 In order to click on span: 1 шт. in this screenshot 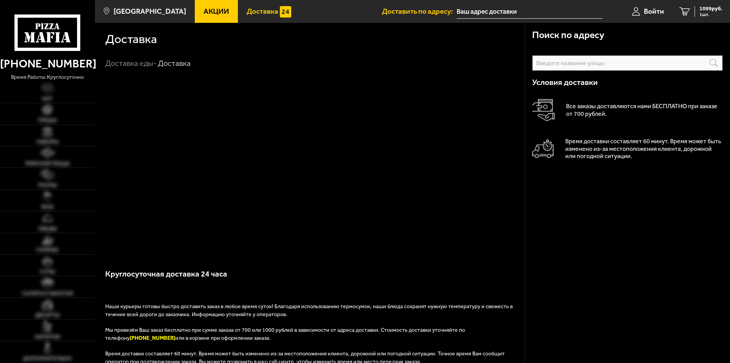, I will do `click(711, 14)`.